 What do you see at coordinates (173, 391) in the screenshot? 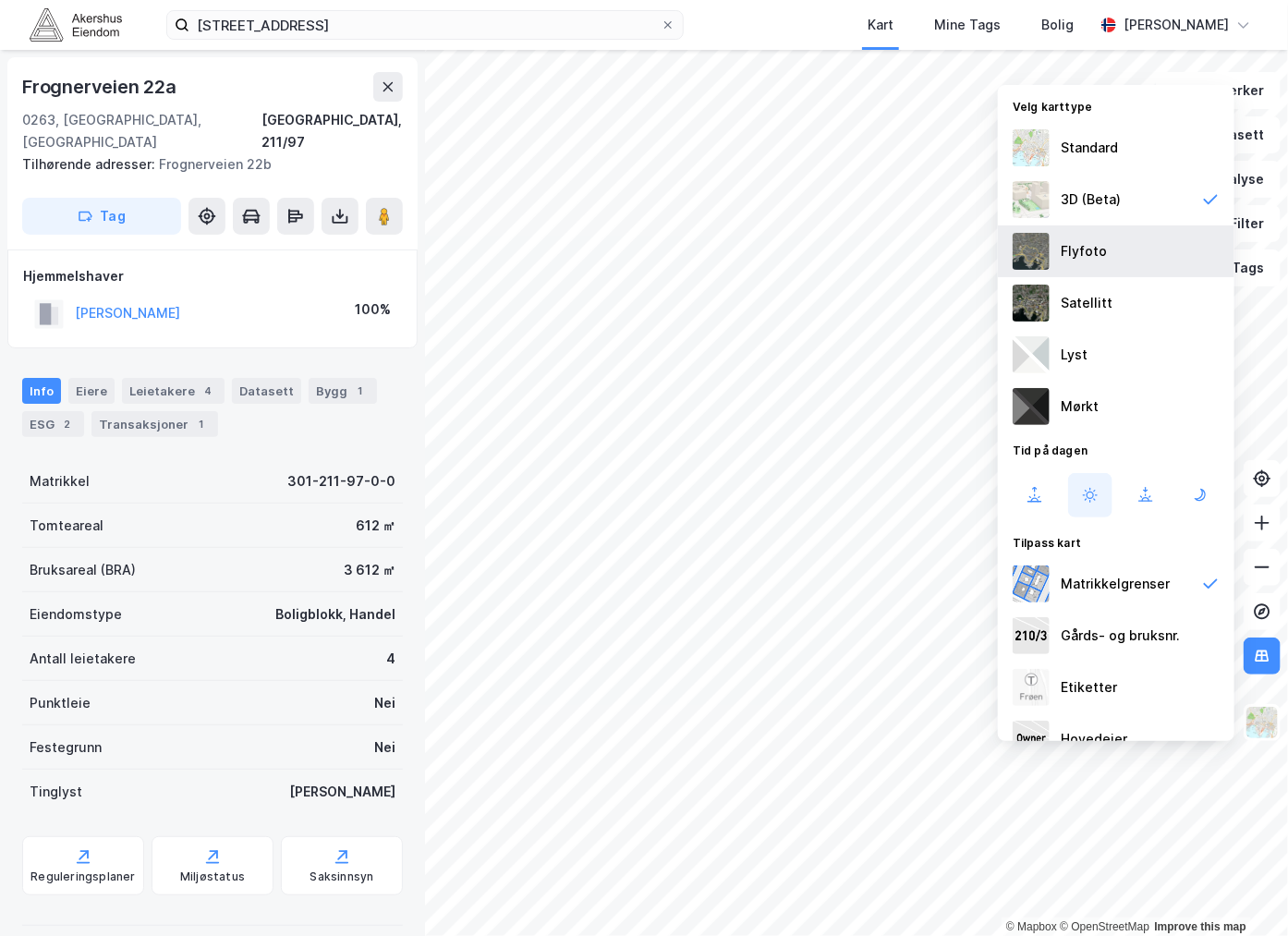
I see `div: Leietakere` at bounding box center [173, 391].